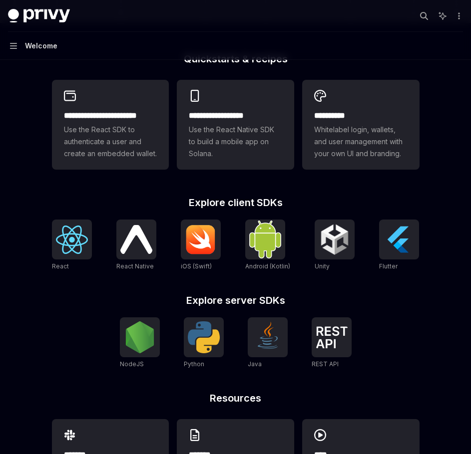 Image resolution: width=471 pixels, height=454 pixels. Describe the element at coordinates (41, 46) in the screenshot. I see `div: Welcome` at that location.